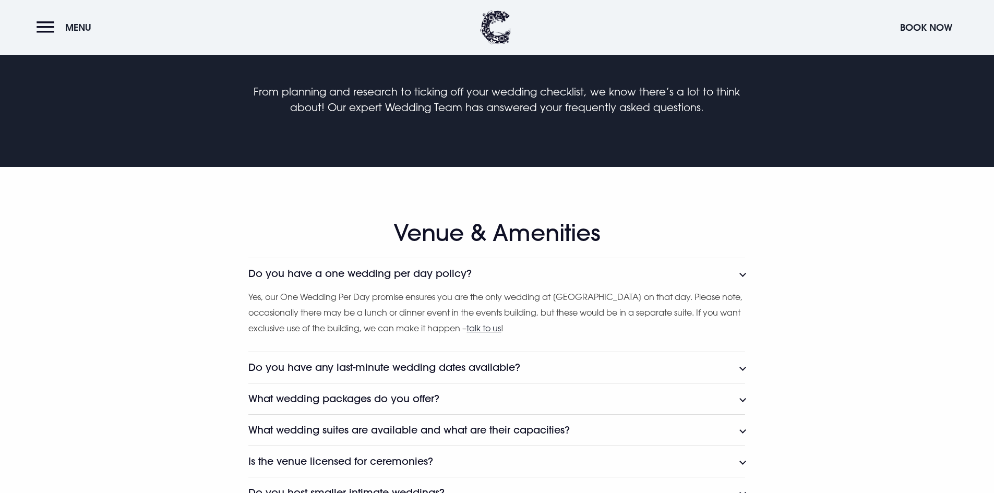 Image resolution: width=994 pixels, height=493 pixels. What do you see at coordinates (497, 367) in the screenshot?
I see `button: Do you have any last-minute wedding dates available?` at bounding box center [497, 367].